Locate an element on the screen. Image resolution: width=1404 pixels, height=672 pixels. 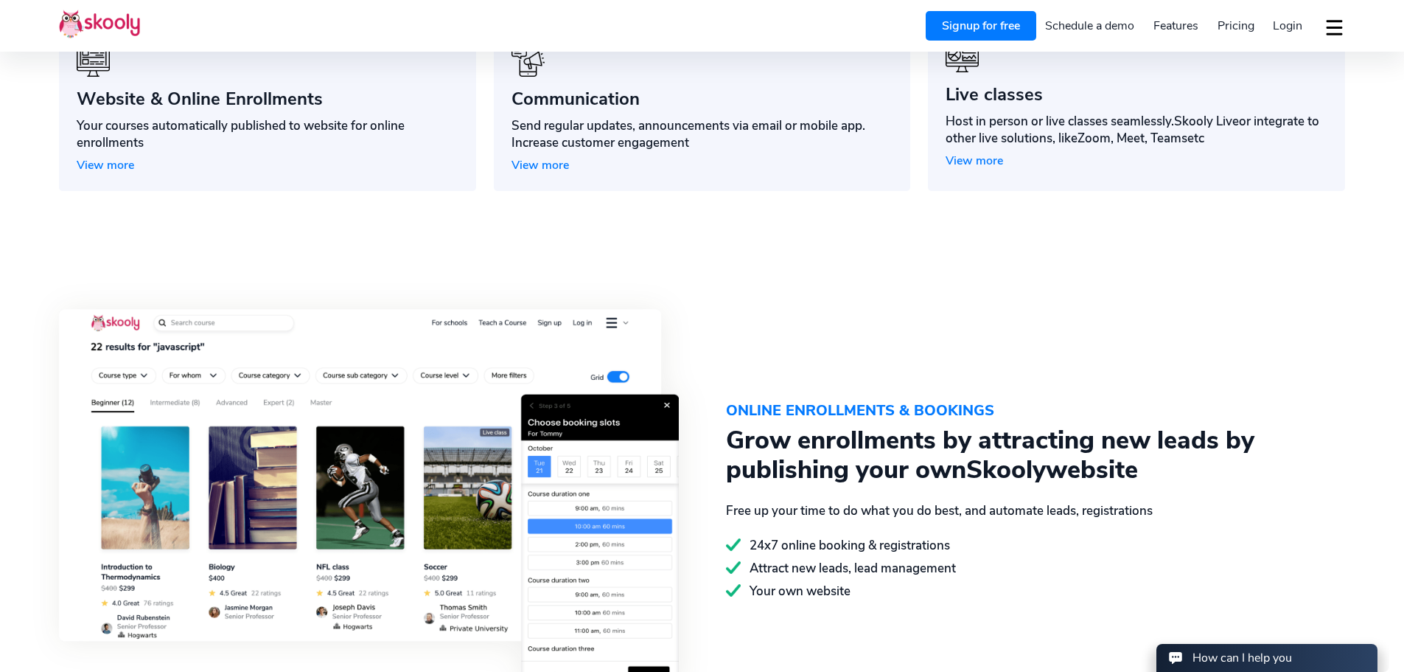
a: icon-benefits-6Live classesHost in person or live classes seamlessly.Skooly Liveor integrate to o... is located at coordinates (1137, 108).